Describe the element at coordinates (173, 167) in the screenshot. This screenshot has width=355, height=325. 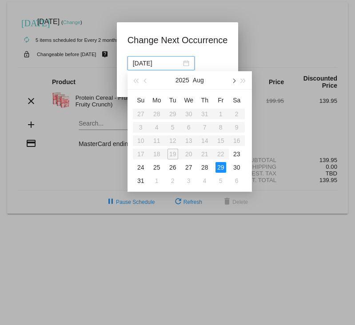
I see `div: 26` at that location.